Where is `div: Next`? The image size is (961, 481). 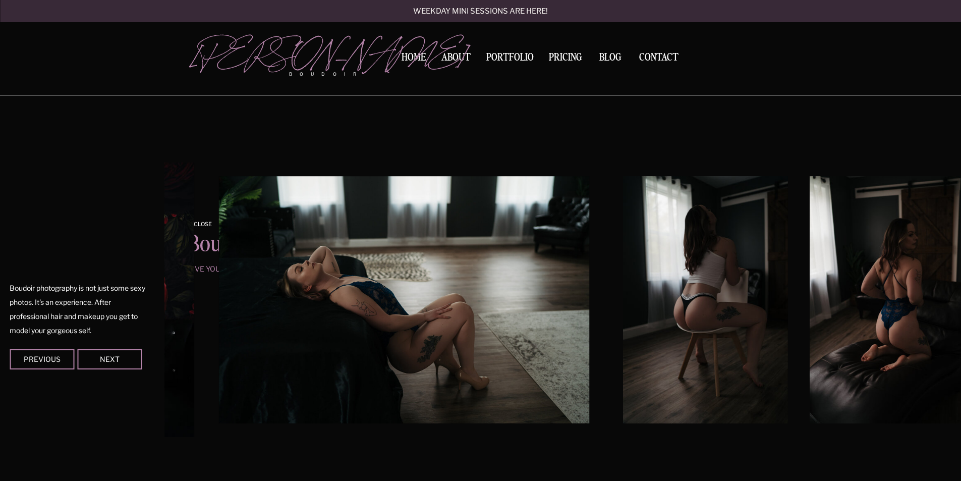 div: Next is located at coordinates (109, 359).